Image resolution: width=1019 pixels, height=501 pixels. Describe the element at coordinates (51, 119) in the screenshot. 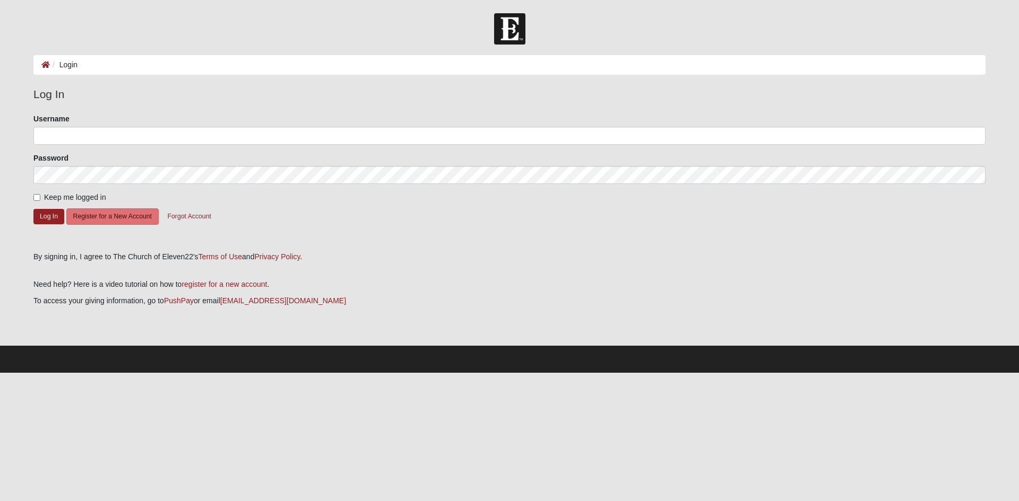

I see `label: Username` at that location.